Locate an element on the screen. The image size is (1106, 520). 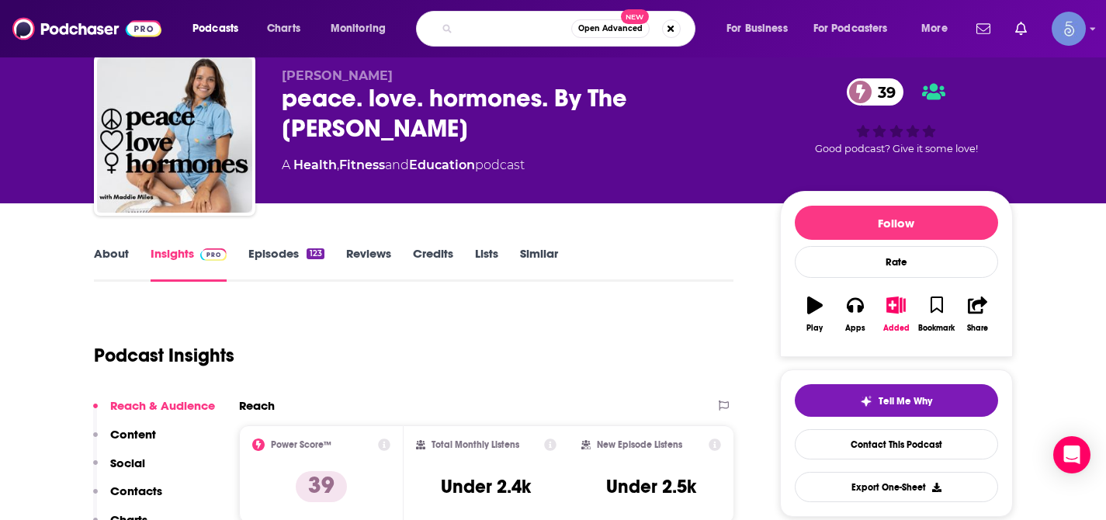
a: Charts is located at coordinates (283, 29).